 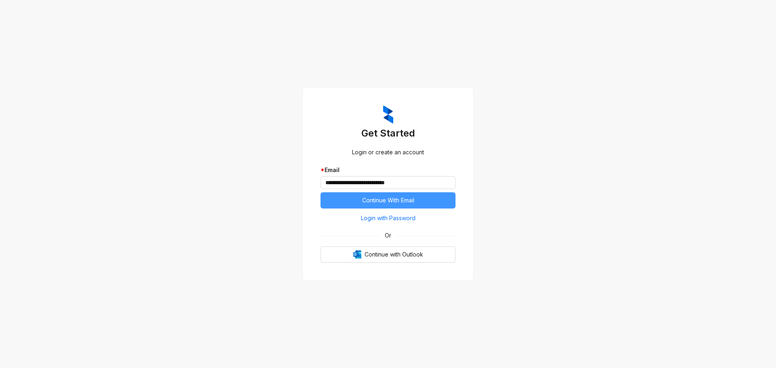 I want to click on button: Continue With Email, so click(x=388, y=201).